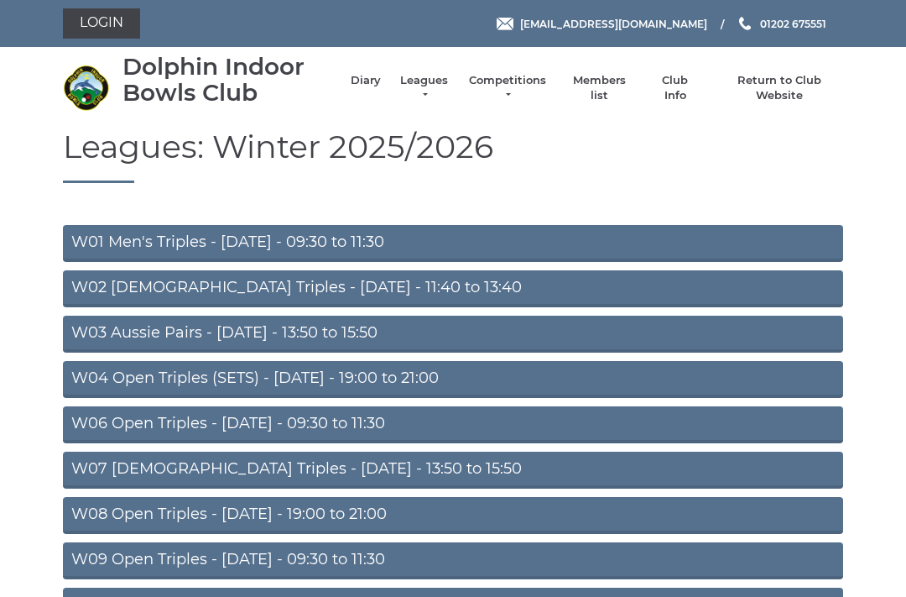 Image resolution: width=906 pixels, height=597 pixels. What do you see at coordinates (453, 156) in the screenshot?
I see `h1: Leagues: Winter 2025/2026` at bounding box center [453, 156].